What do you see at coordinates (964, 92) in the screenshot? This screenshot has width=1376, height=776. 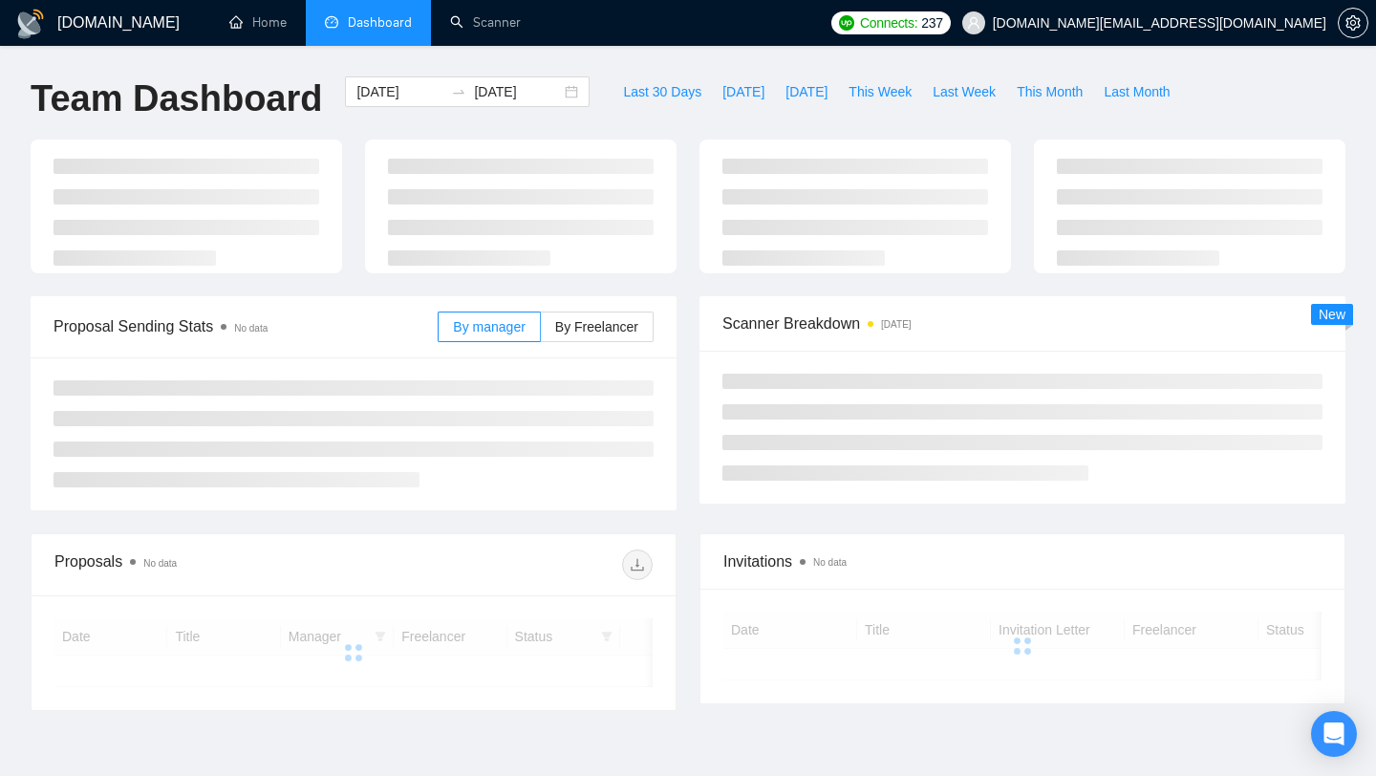 I see `button: Last Week` at bounding box center [964, 92].